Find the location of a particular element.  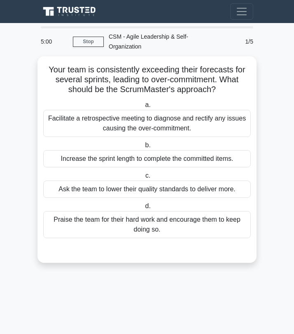

div: Facilitate a retrospective meeting to diagnose and rectify any issues causing the over-commitment. is located at coordinates (147, 123).